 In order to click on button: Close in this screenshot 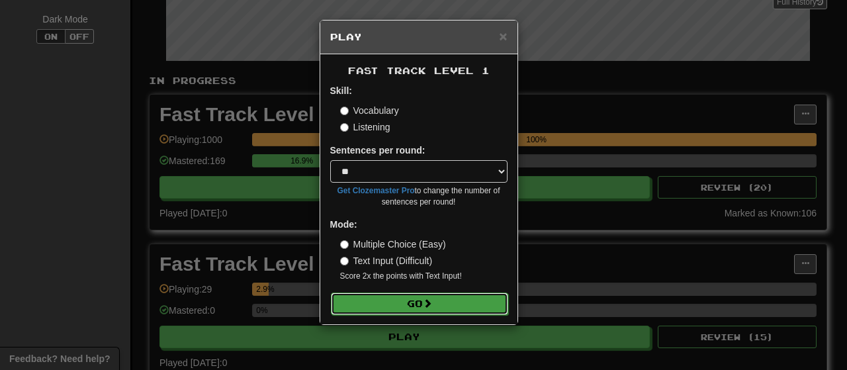, I will do `click(503, 36)`.